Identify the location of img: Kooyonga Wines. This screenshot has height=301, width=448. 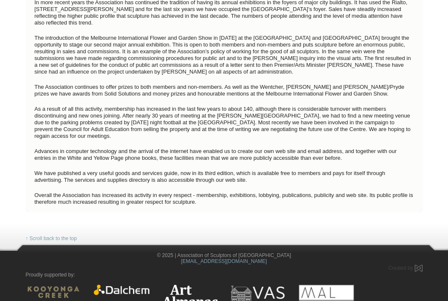
(54, 292).